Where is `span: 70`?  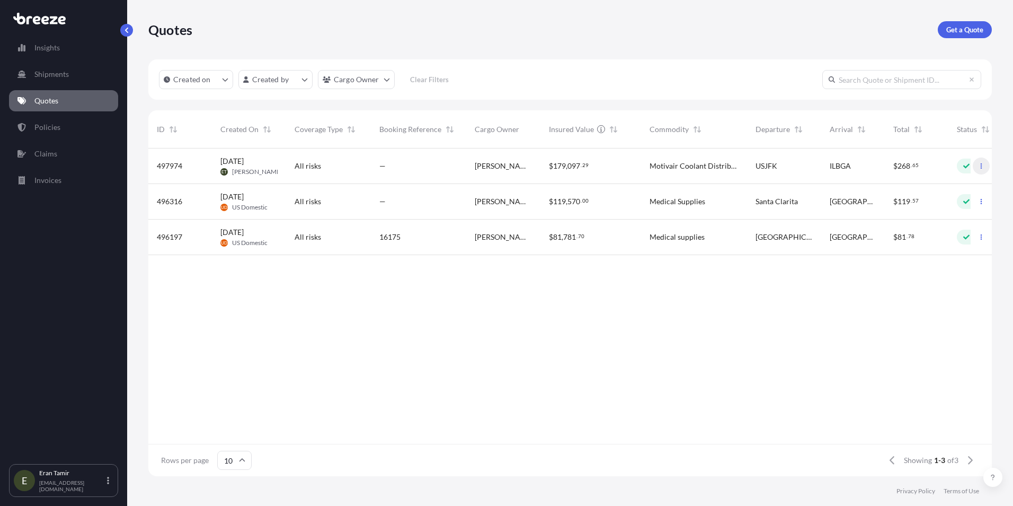
span: 70 is located at coordinates (581, 236).